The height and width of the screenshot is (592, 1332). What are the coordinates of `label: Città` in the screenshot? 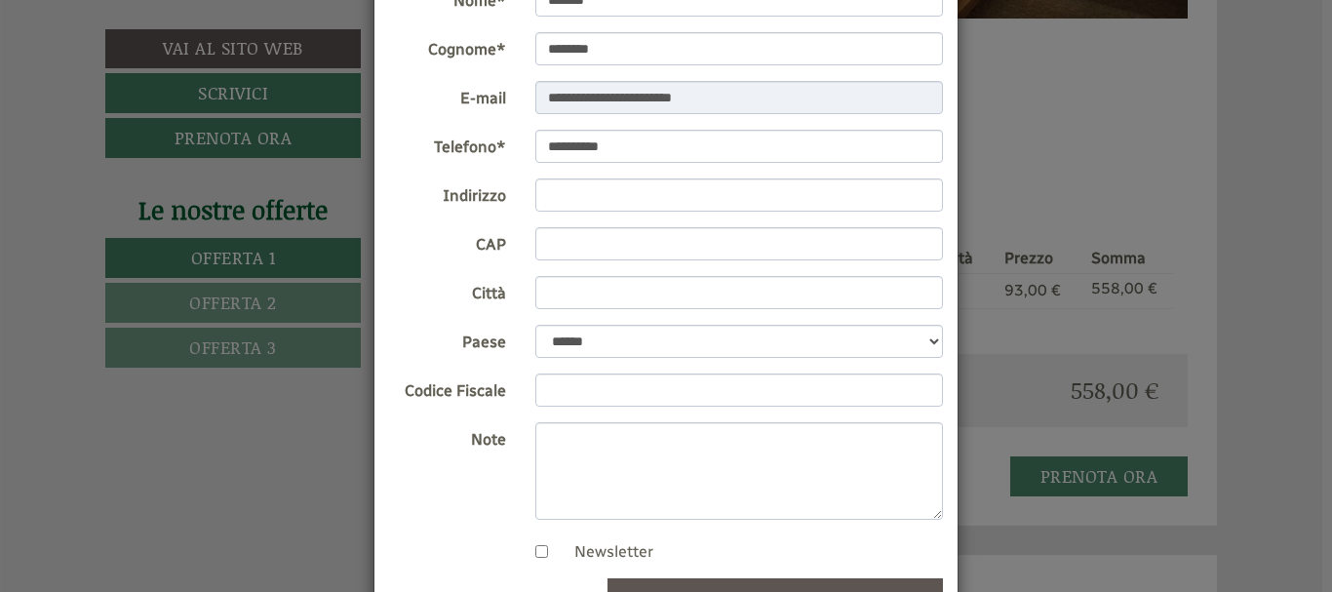 It's located at (447, 290).